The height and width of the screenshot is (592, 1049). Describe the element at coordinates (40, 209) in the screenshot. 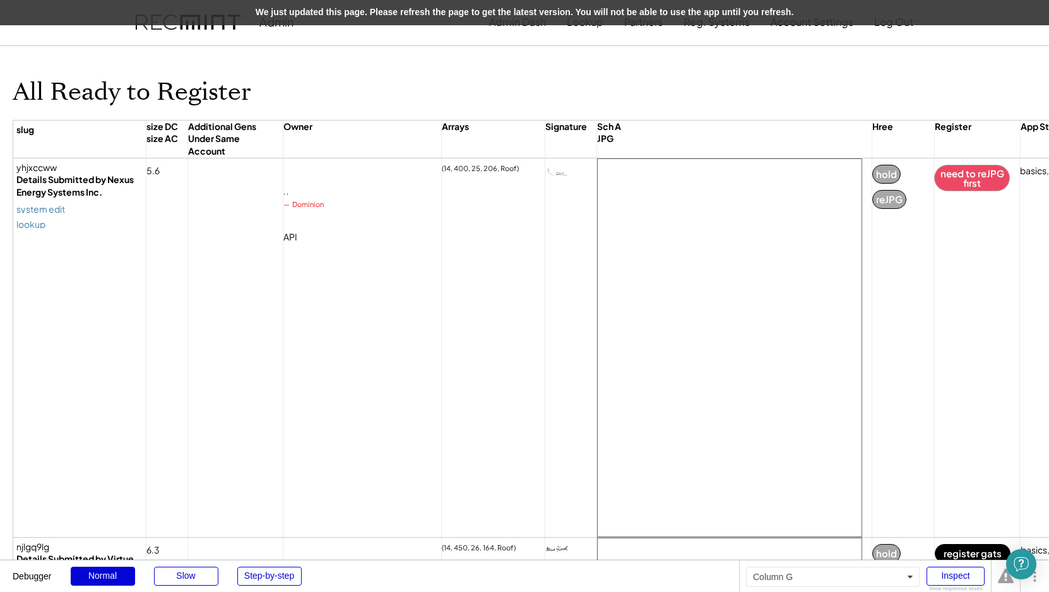

I see `a: system edit` at that location.